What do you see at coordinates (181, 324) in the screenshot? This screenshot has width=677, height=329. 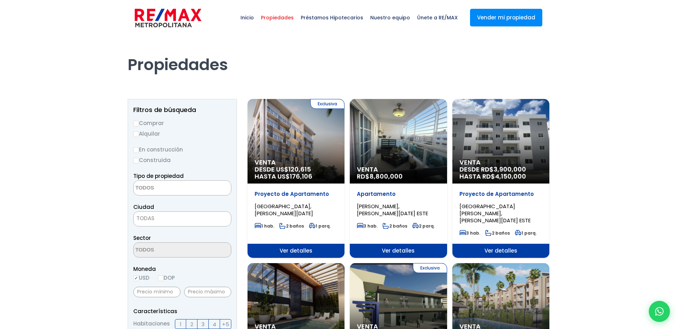 I see `span: 1` at bounding box center [181, 324].